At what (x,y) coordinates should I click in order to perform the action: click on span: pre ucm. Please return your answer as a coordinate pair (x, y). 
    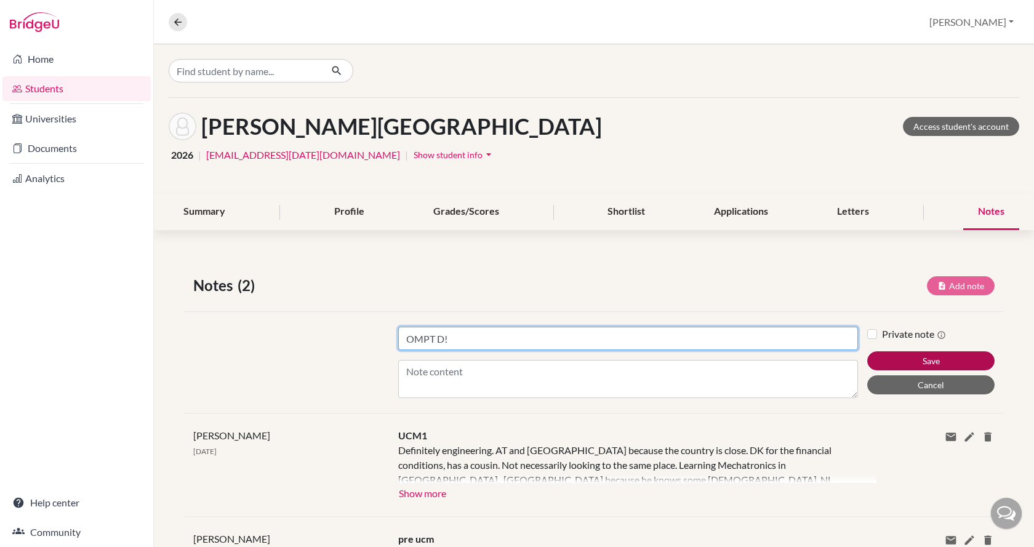
    Looking at the image, I should click on (416, 538).